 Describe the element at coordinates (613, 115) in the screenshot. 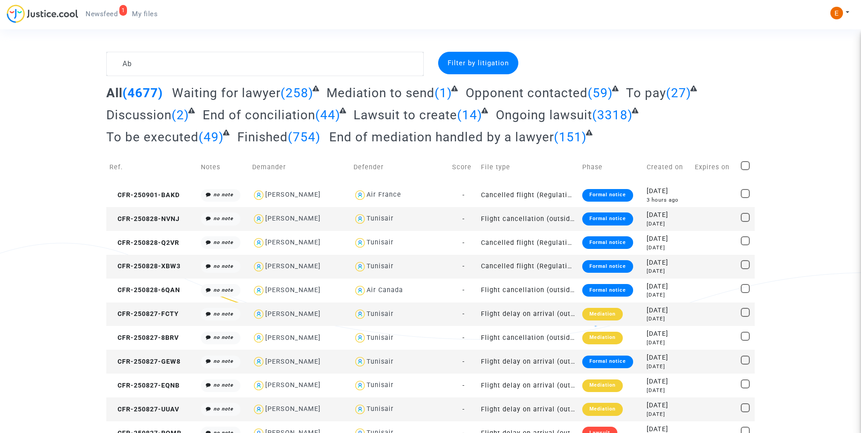

I see `span: (3318)` at that location.